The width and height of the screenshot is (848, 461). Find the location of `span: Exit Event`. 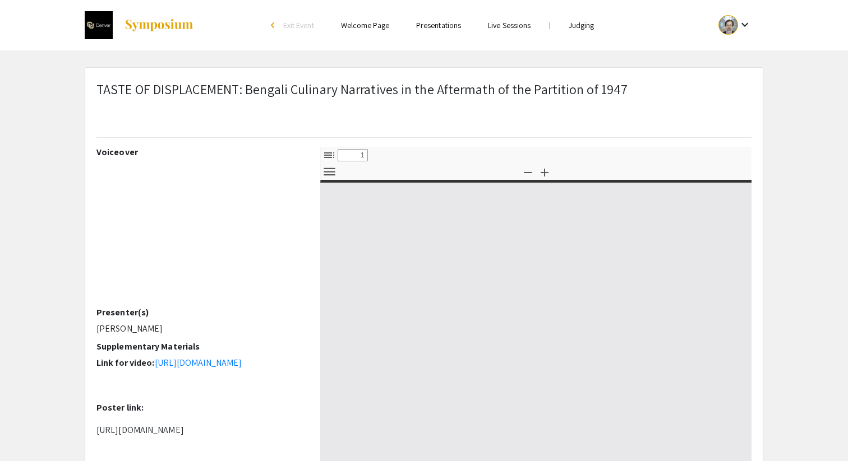

span: Exit Event is located at coordinates (298, 25).